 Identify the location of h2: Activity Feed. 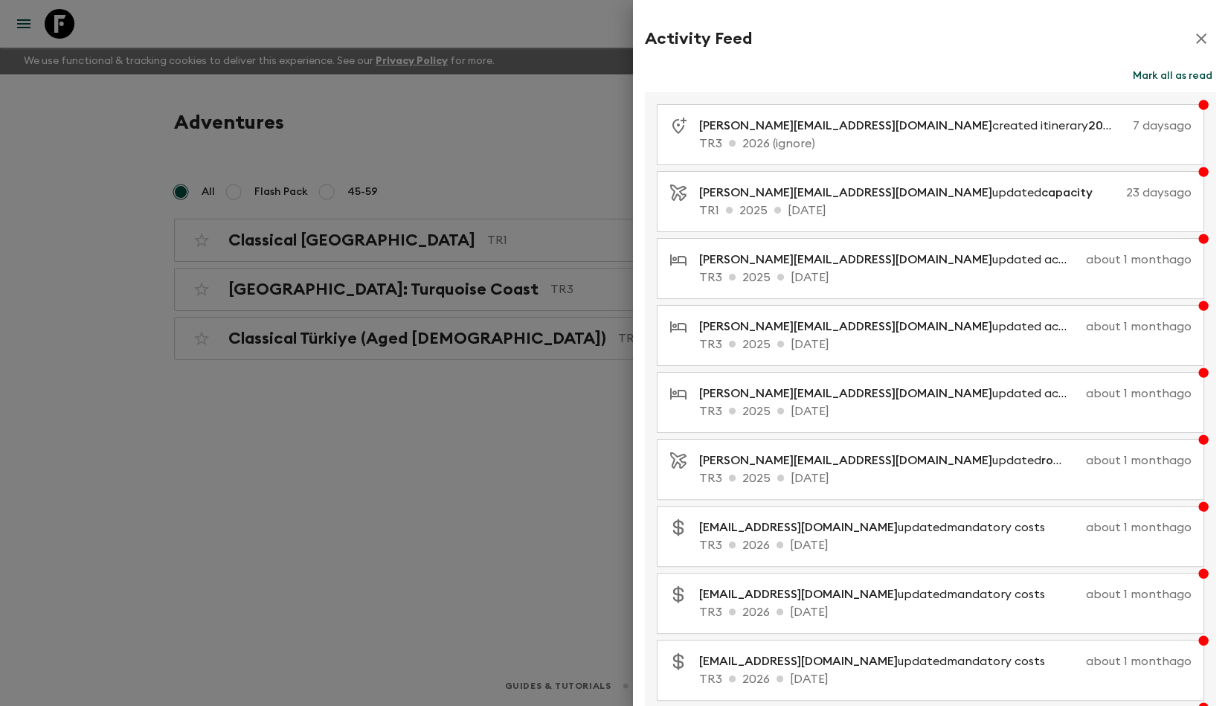
(699, 39).